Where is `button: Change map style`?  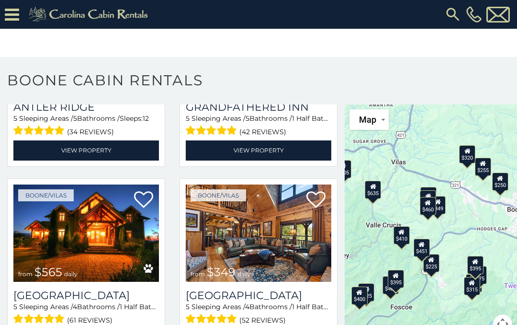
button: Change map style is located at coordinates (369, 119).